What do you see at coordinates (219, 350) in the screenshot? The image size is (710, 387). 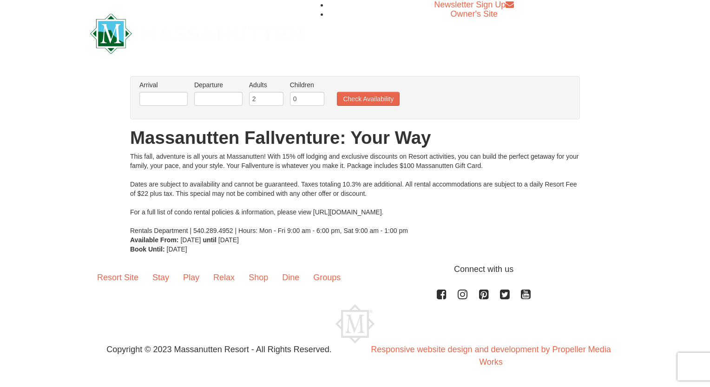 I see `p: Copyright © 2023 Massanutten Resort - All Rights Reserved.` at bounding box center [219, 350].